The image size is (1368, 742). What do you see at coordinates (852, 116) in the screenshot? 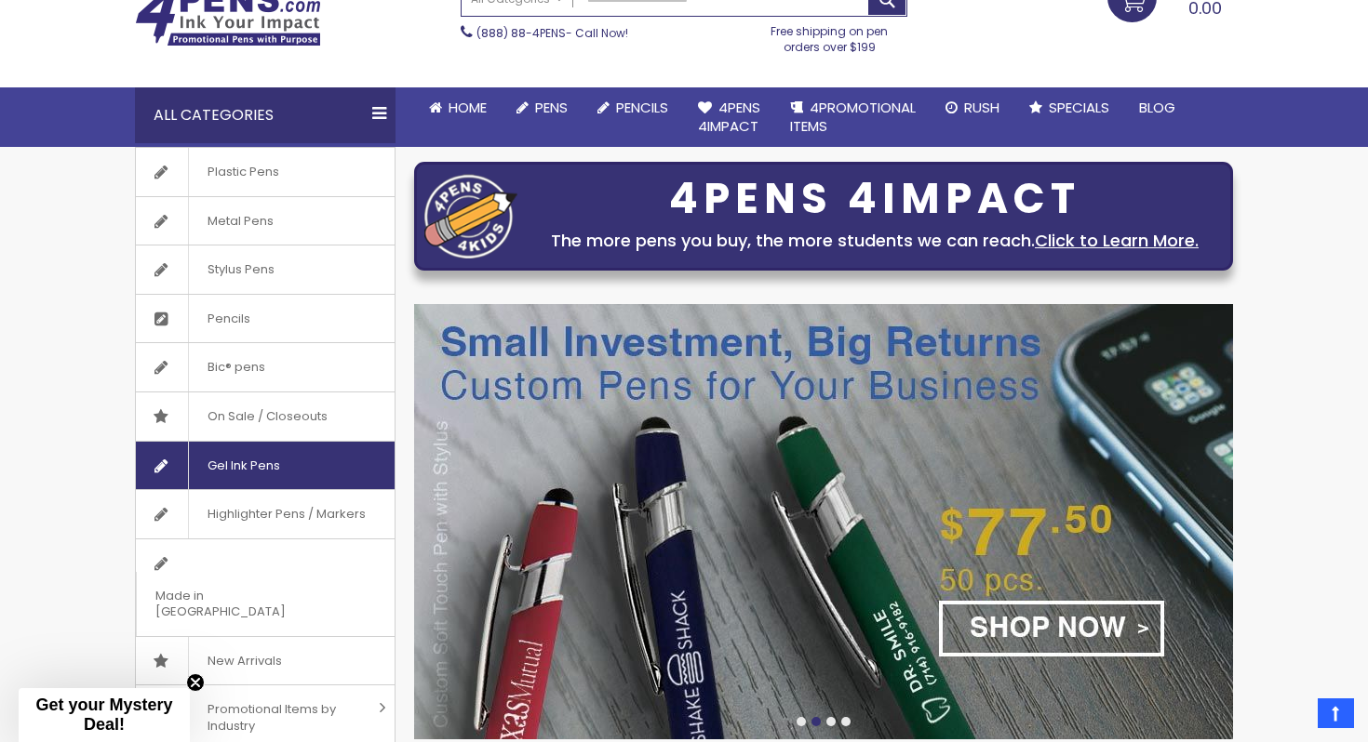
I see `span: 4PROMOTIONAL ITEMS` at bounding box center [852, 116].